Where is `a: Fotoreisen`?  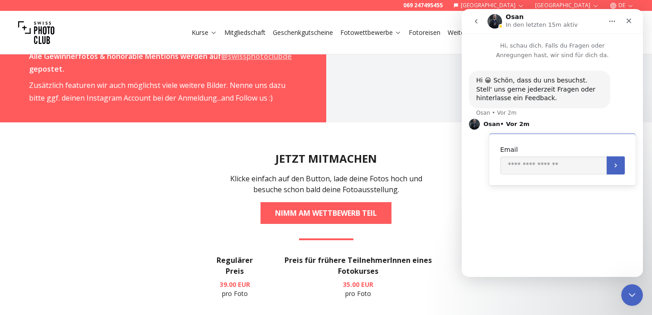
a: Fotoreisen is located at coordinates (425, 33).